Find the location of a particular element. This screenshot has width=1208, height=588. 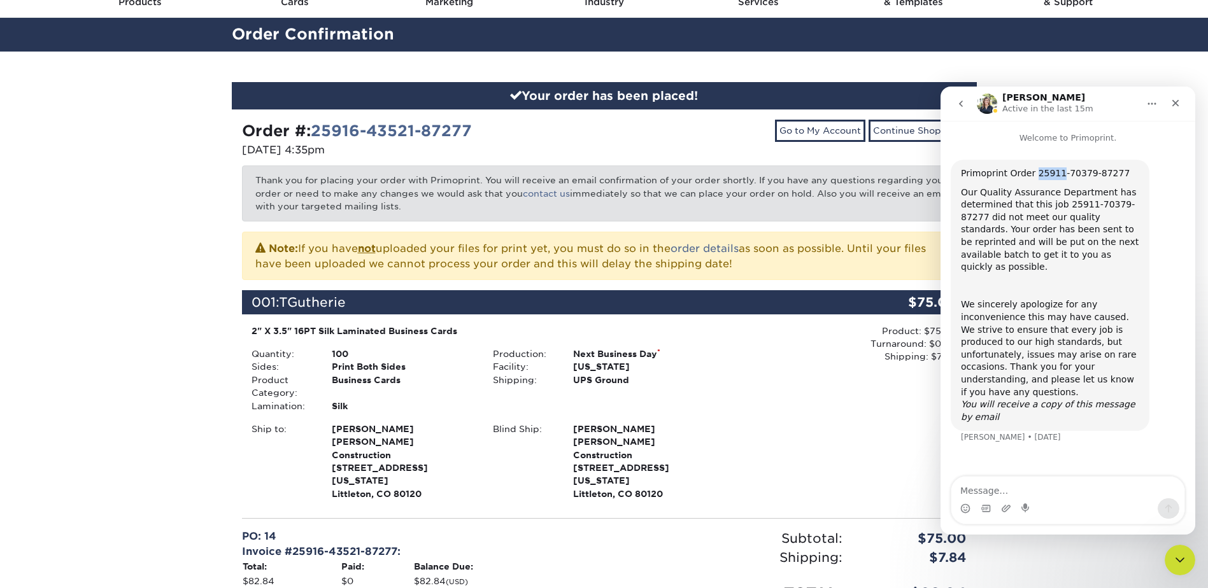

button: Home is located at coordinates (211, 17).